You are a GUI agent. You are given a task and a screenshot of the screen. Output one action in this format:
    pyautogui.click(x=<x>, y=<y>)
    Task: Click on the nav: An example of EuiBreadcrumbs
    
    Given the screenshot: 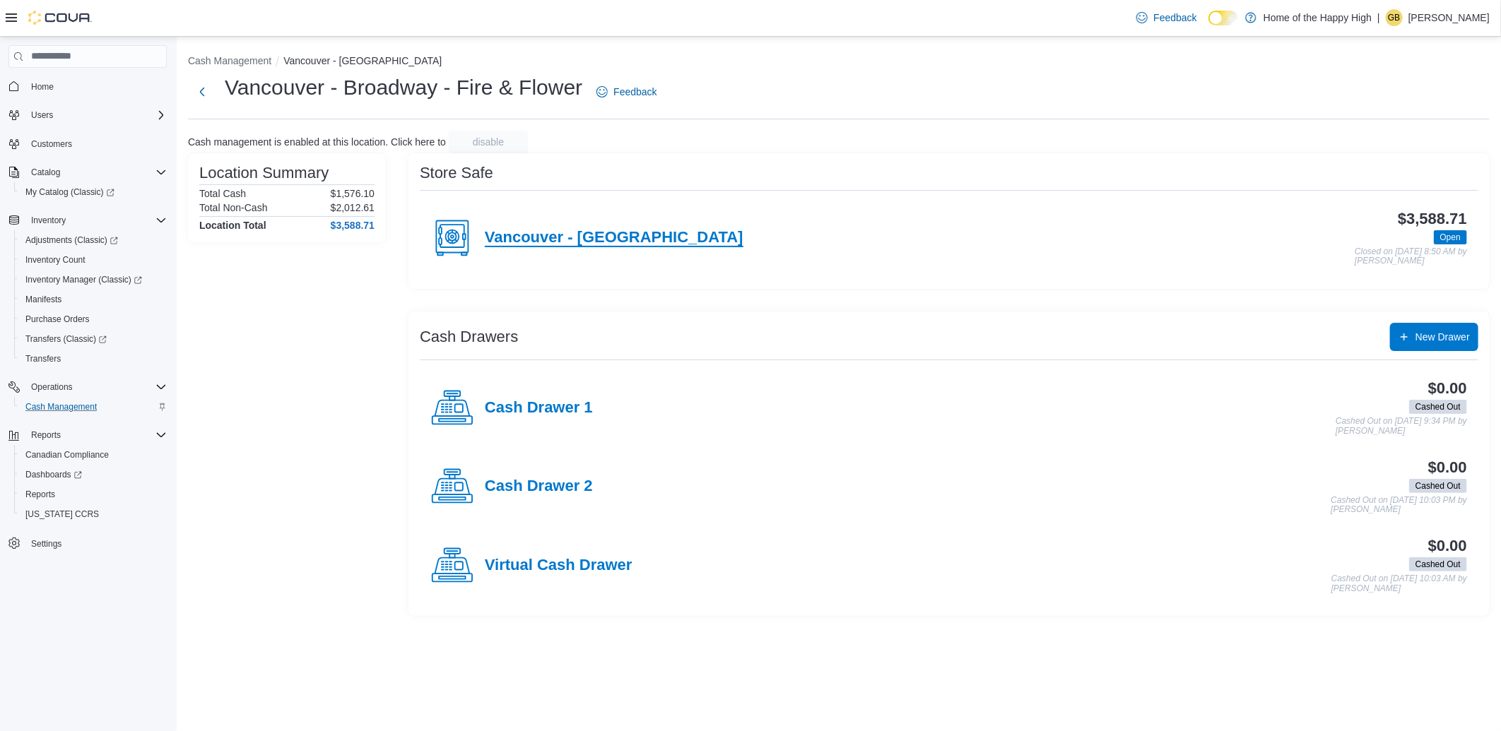 What is the action you would take?
    pyautogui.click(x=839, y=62)
    